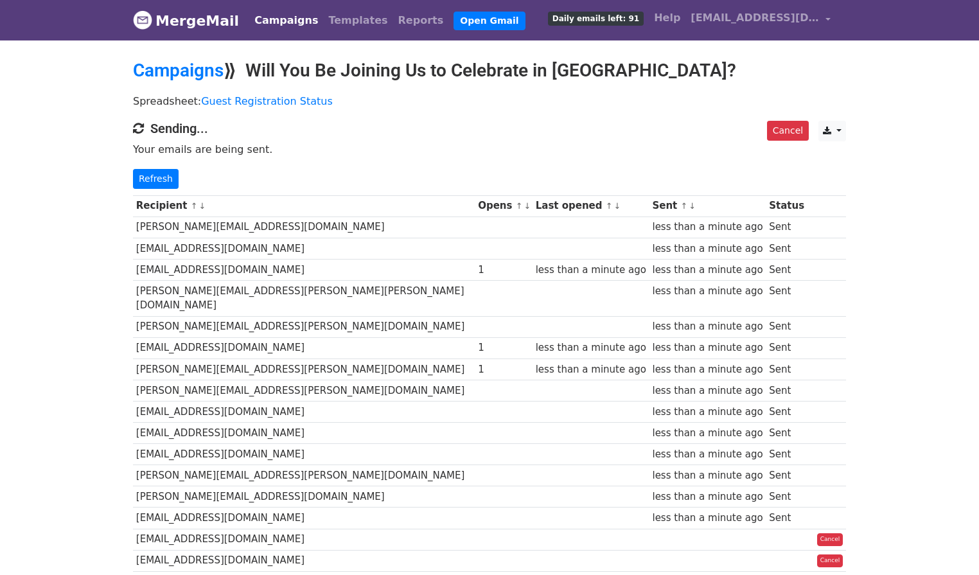 This screenshot has width=979, height=575. I want to click on a: Reports, so click(421, 21).